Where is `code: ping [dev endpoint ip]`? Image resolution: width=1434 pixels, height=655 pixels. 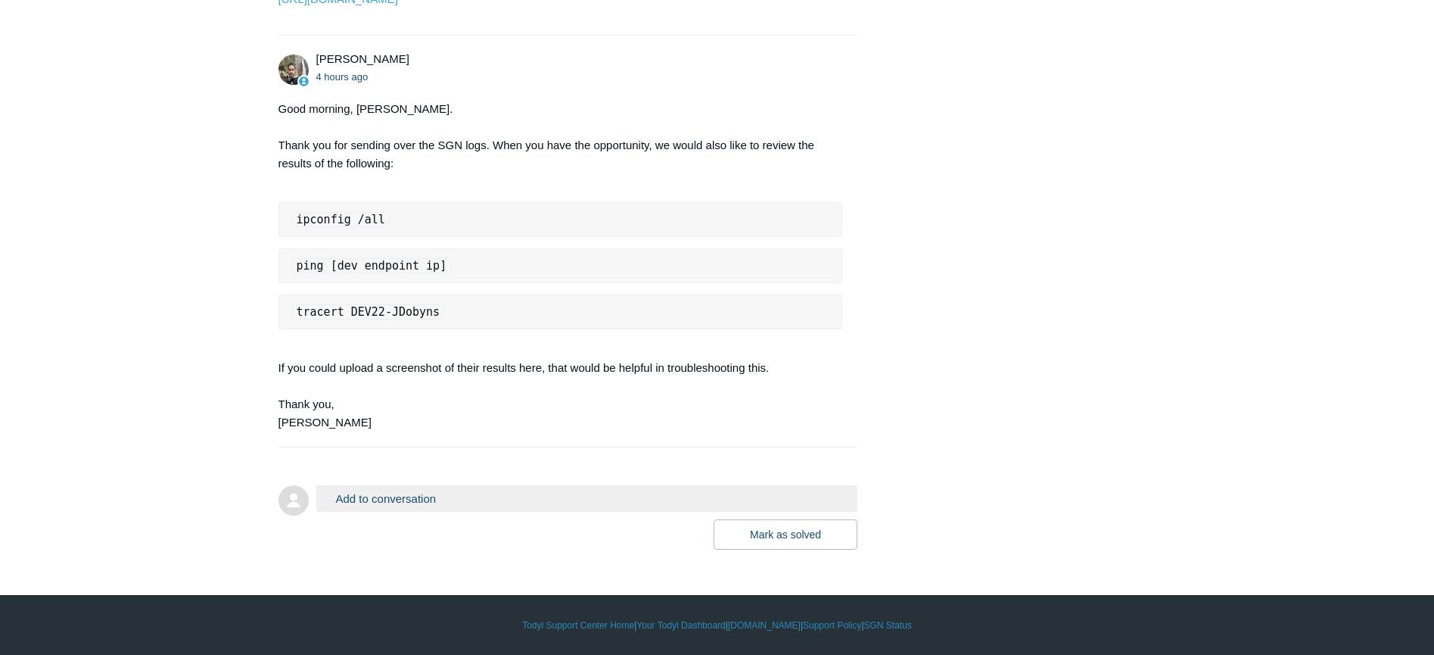
code: ping [dev endpoint ip] is located at coordinates (372, 266).